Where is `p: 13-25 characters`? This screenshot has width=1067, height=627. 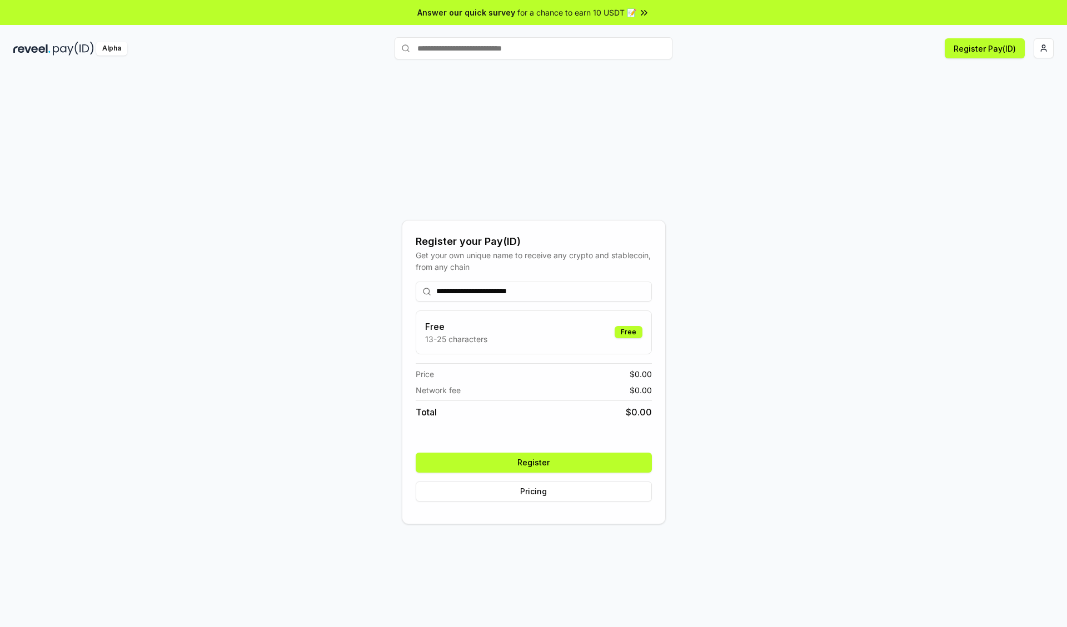
p: 13-25 characters is located at coordinates (456, 339).